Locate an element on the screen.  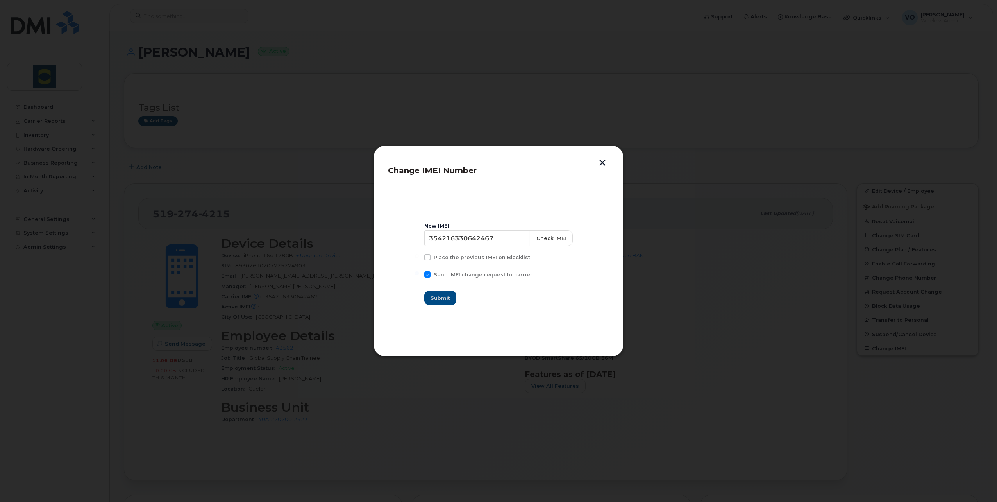
span: Send IMEI change request to carrier is located at coordinates (483, 274).